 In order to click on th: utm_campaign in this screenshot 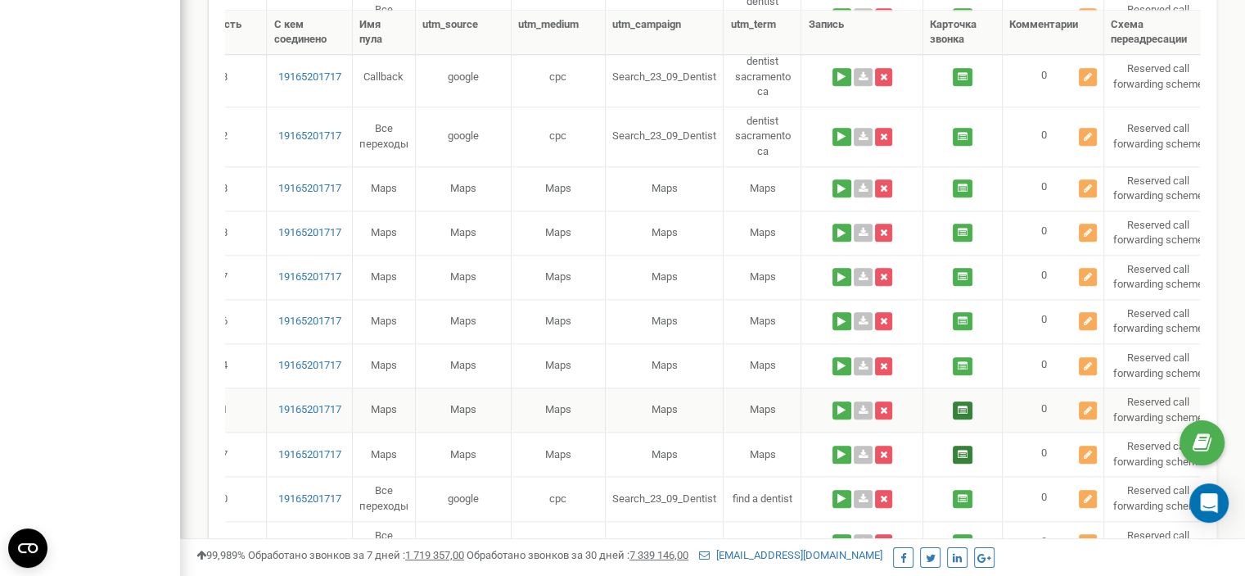, I will do `click(665, 33)`.